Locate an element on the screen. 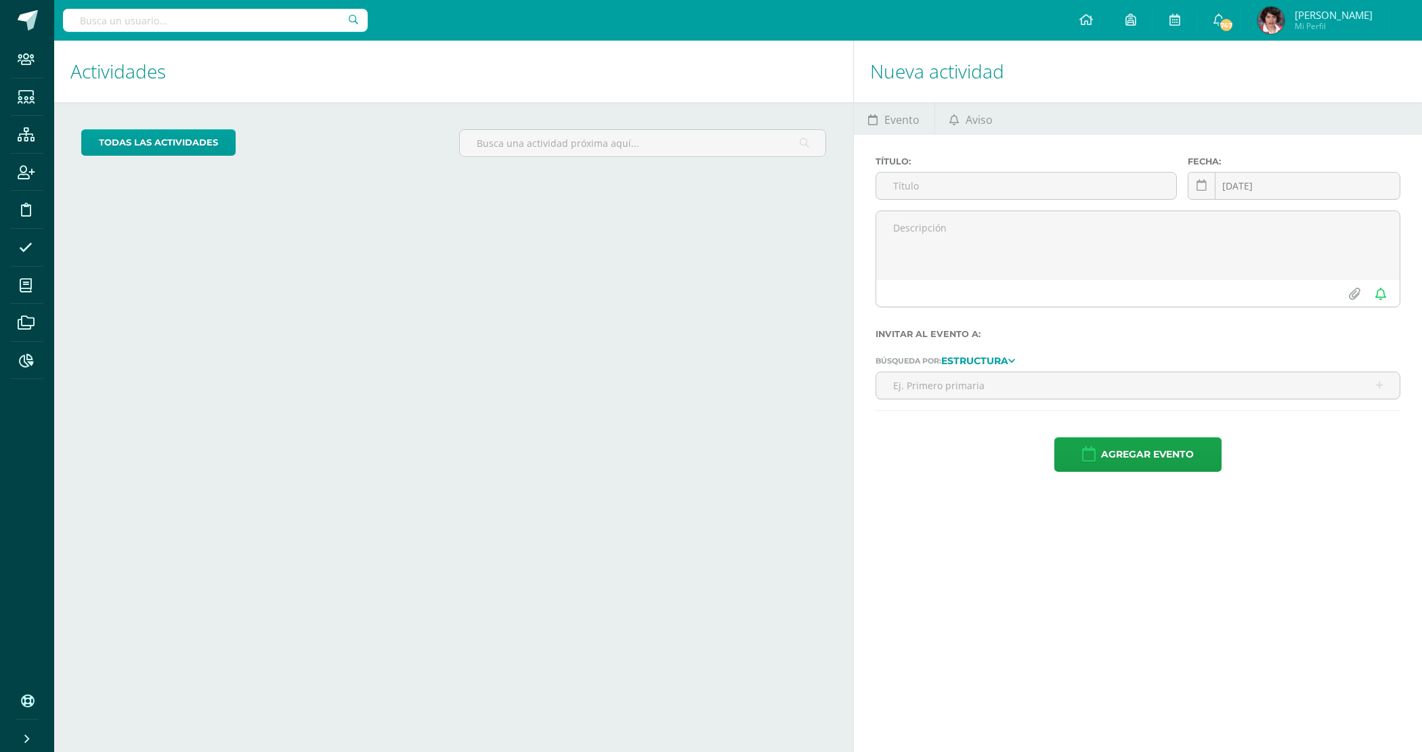 The width and height of the screenshot is (1422, 752). a: todas las Actividades is located at coordinates (158, 142).